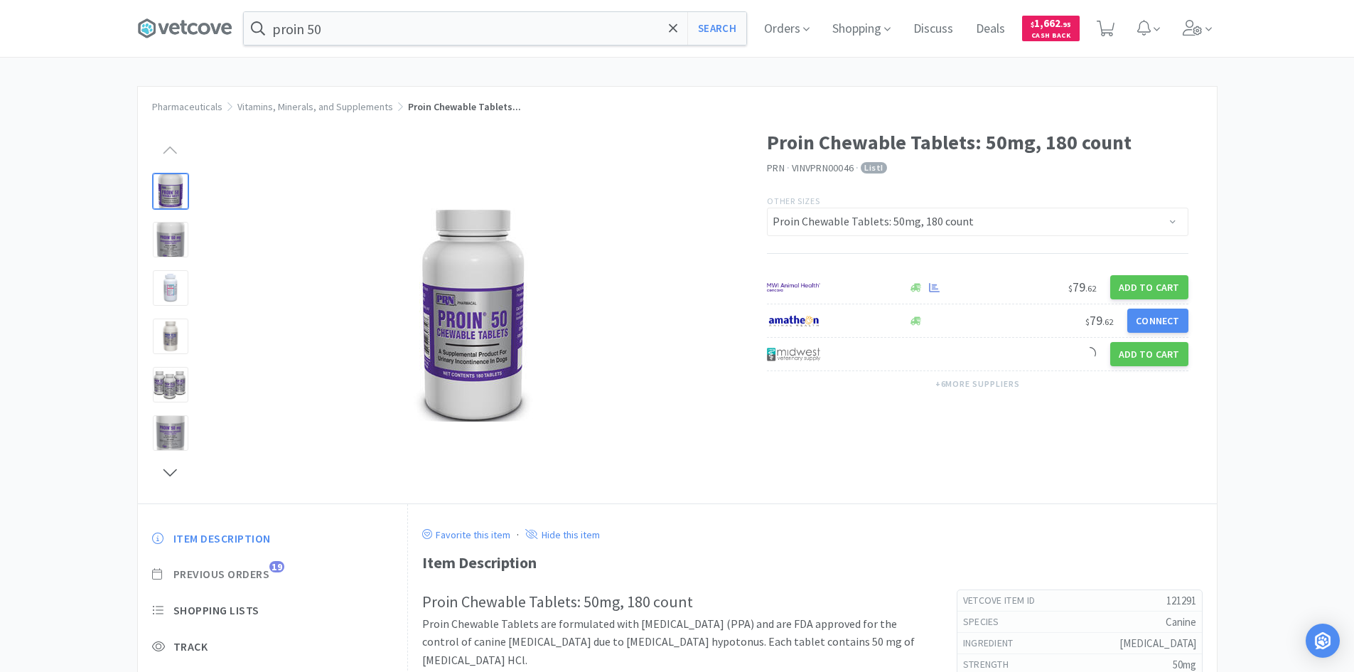 This screenshot has width=1354, height=672. What do you see at coordinates (992, 665) in the screenshot?
I see `h6: strength` at bounding box center [992, 665].